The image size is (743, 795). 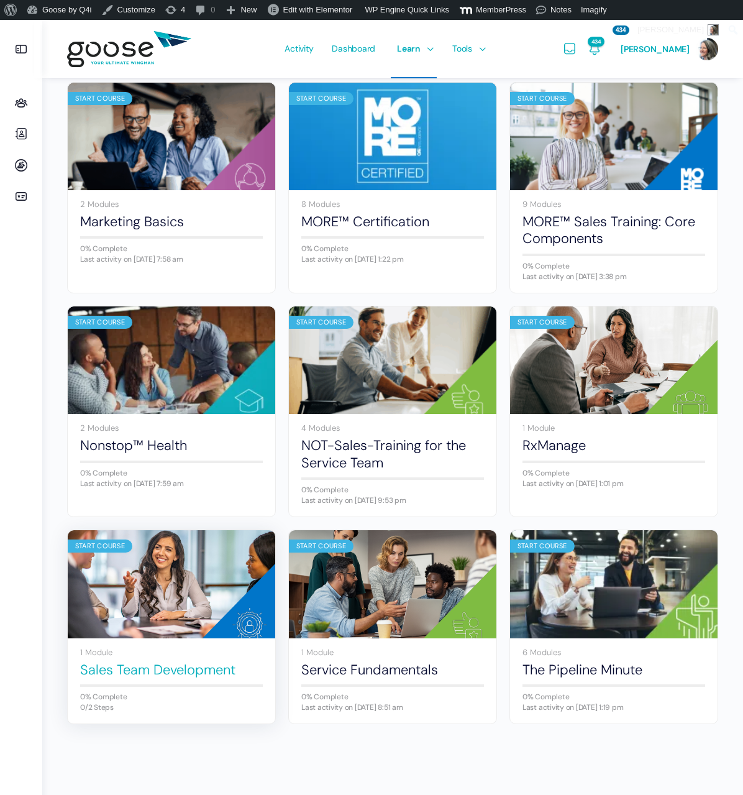 I want to click on a: MORE™ Certification, so click(x=393, y=221).